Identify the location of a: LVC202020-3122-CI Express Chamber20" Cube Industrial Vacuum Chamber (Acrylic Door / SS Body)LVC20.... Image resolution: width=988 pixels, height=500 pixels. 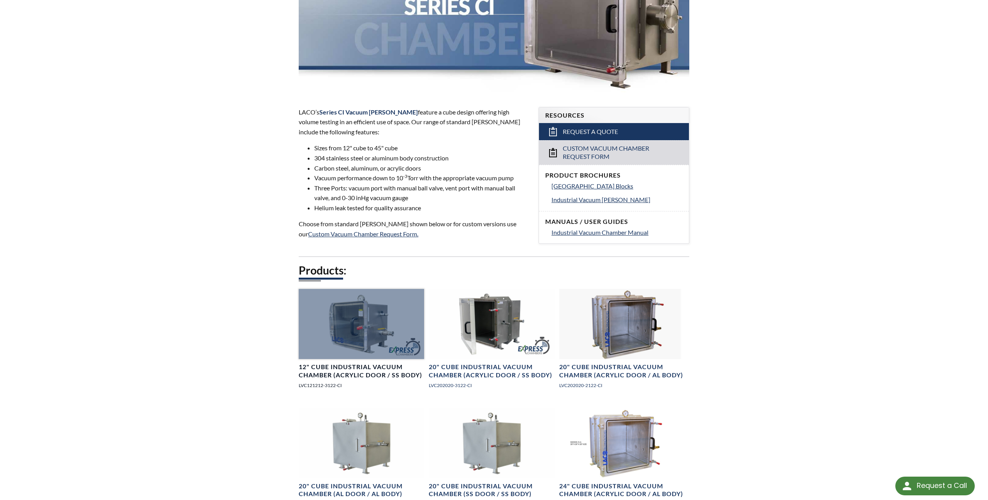
(491, 342).